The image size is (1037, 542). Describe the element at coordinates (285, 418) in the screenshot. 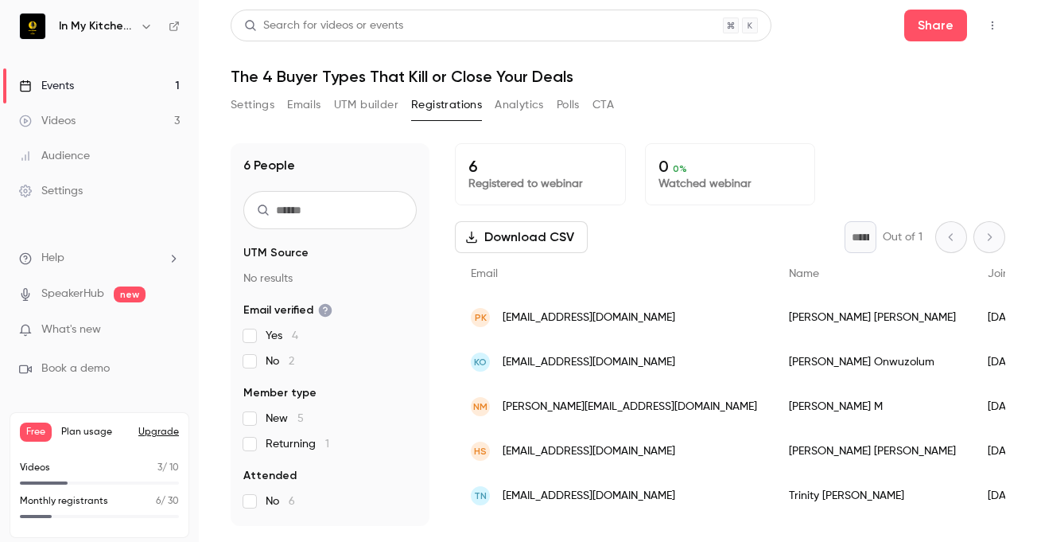

I see `span: New` at that location.